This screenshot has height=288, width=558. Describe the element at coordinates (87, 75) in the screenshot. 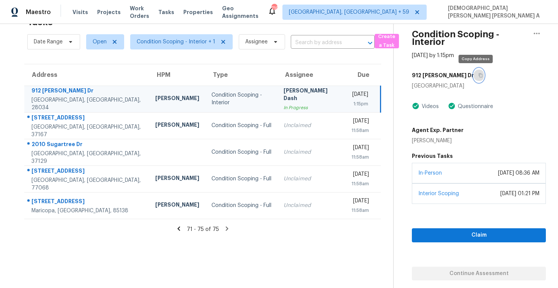

I see `th: Address` at that location.